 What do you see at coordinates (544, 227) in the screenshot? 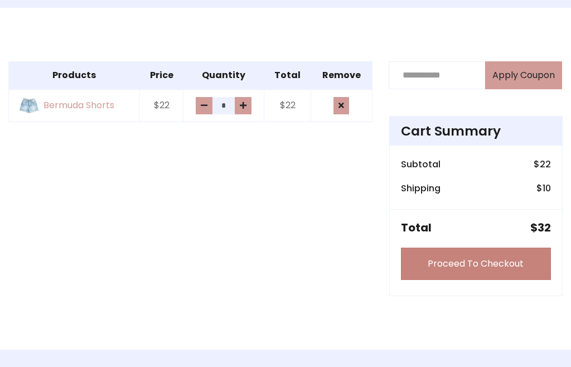
I see `span: 32` at bounding box center [544, 227].